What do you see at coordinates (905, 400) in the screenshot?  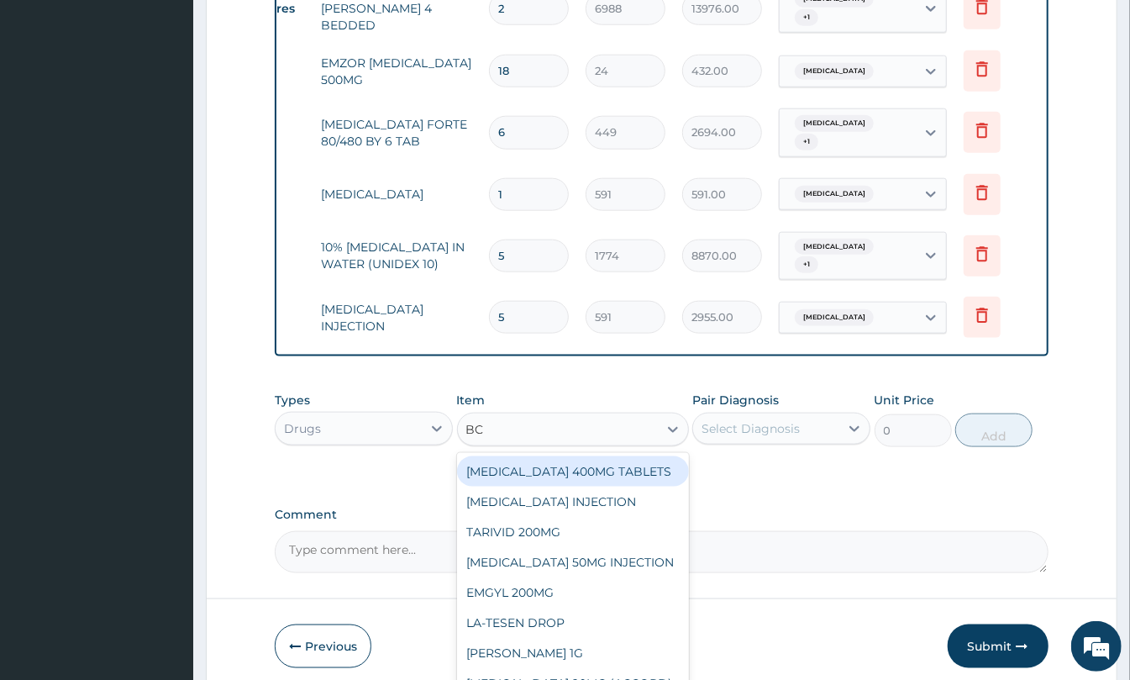 I see `label: Unit Price` at bounding box center [905, 400].